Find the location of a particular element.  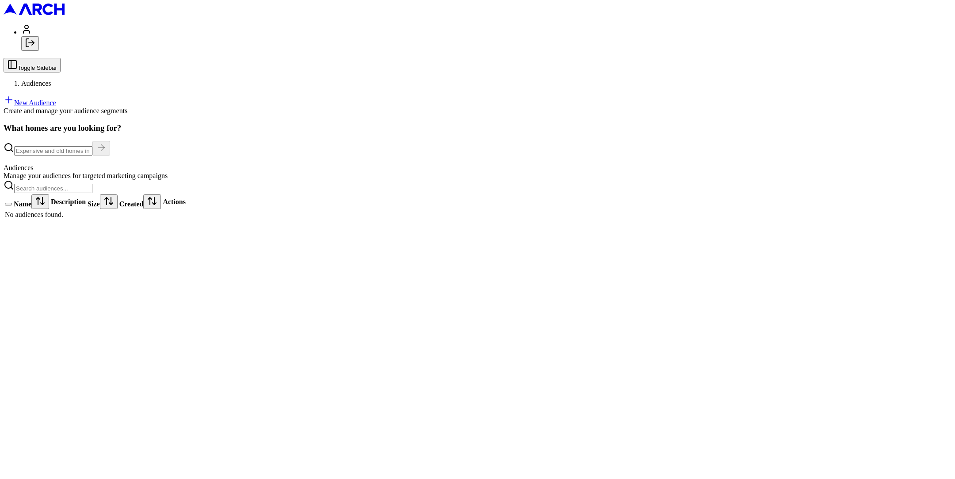

button: Toggle Sidebar is located at coordinates (32, 65).